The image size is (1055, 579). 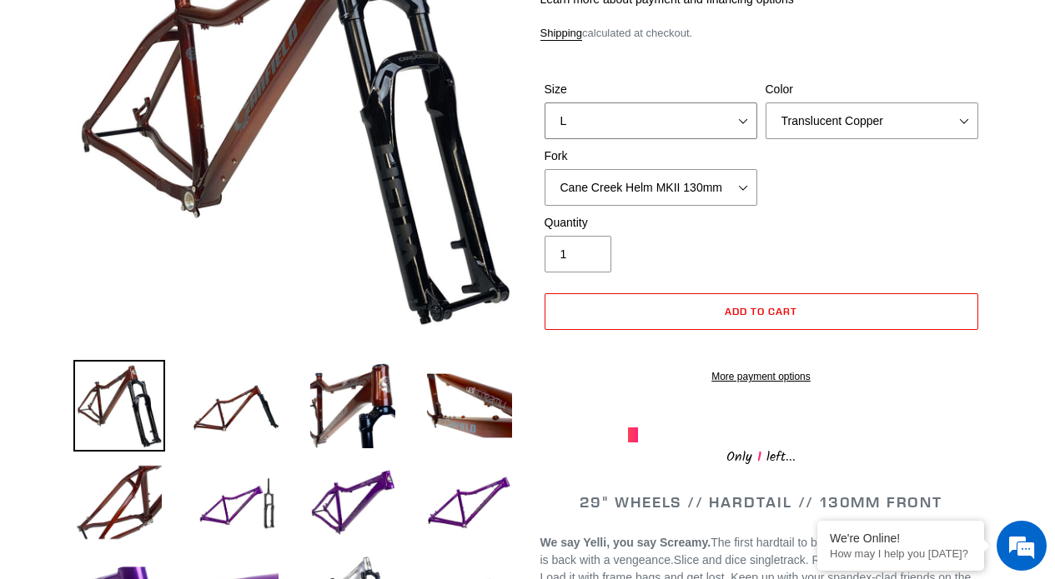 What do you see at coordinates (760, 311) in the screenshot?
I see `span: Add to cart` at bounding box center [760, 311].